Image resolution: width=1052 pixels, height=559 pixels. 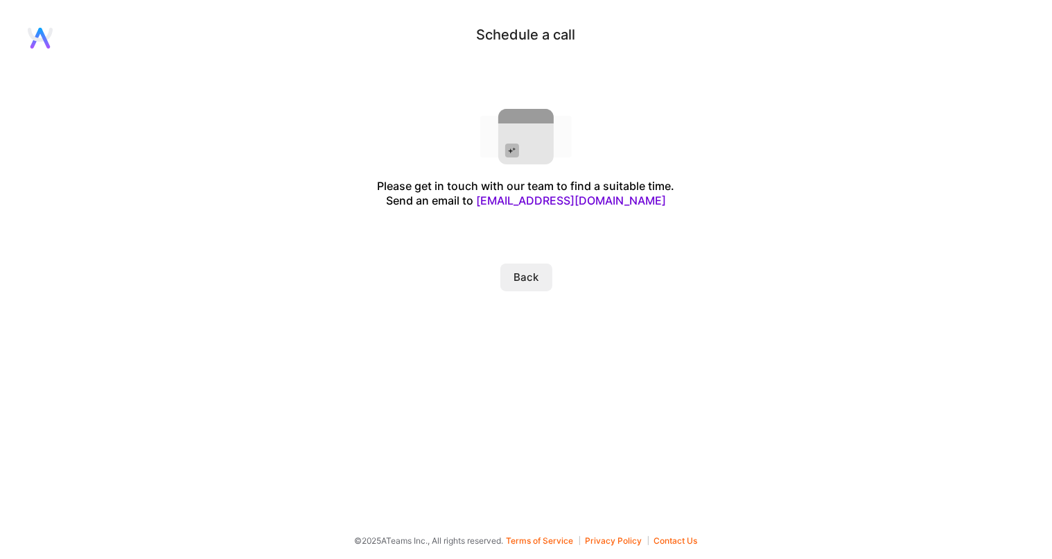 I want to click on button: Terms of Service, so click(x=543, y=540).